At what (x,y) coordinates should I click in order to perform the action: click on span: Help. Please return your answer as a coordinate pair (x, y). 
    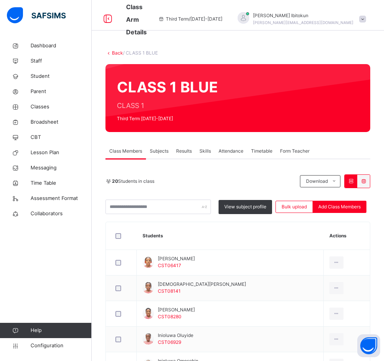
    Looking at the image, I should click on (61, 331).